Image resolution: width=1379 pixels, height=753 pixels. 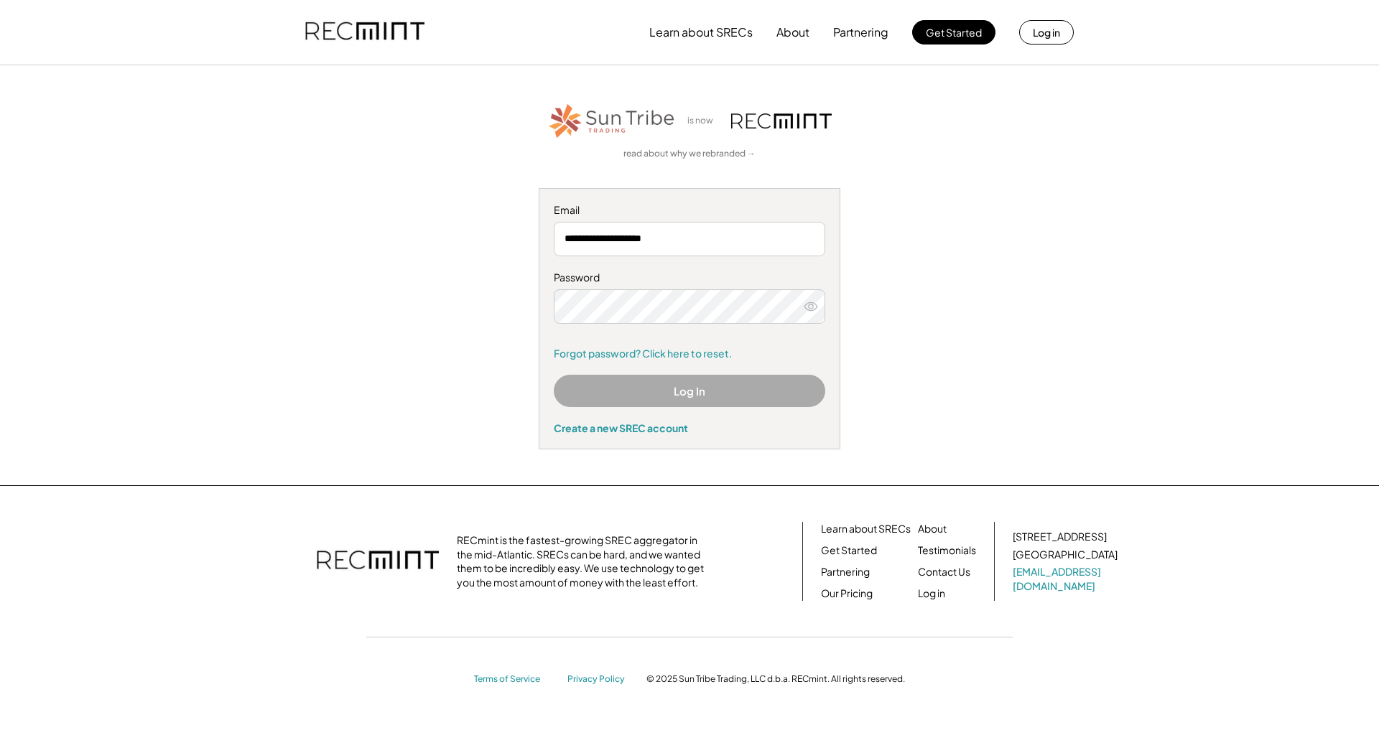 What do you see at coordinates (690, 428) in the screenshot?
I see `div: Create a new SREC account` at bounding box center [690, 428].